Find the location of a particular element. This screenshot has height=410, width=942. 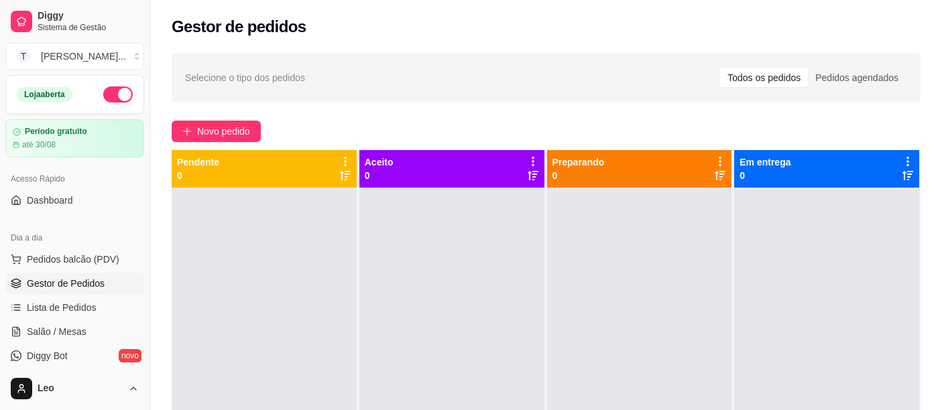

span: Leo is located at coordinates (80, 389).